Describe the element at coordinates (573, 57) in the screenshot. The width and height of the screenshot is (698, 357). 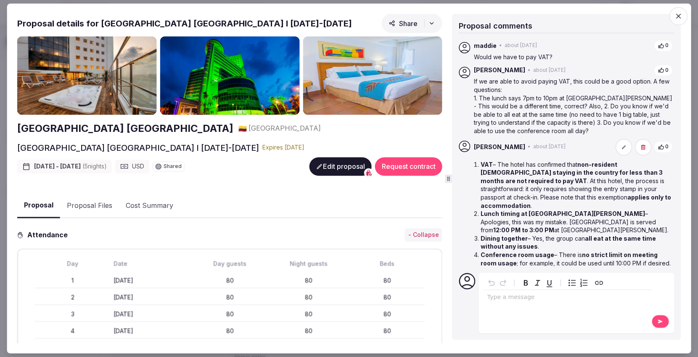
I see `p: Would we have to pay VAT?` at that location.